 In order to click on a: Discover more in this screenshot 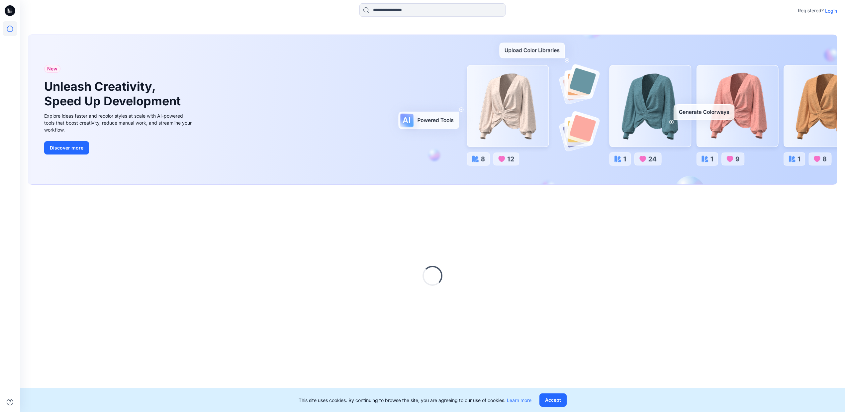, I will do `click(119, 148)`.